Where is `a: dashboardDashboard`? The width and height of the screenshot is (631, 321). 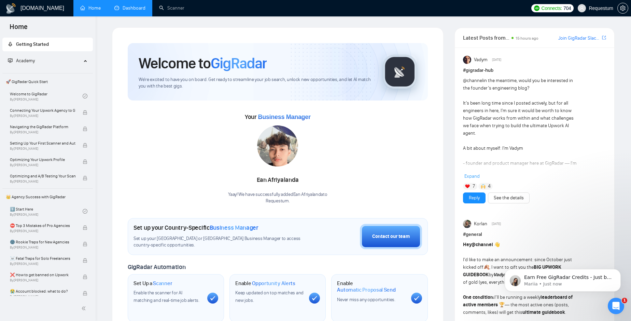
a: dashboardDashboard is located at coordinates (130, 8).